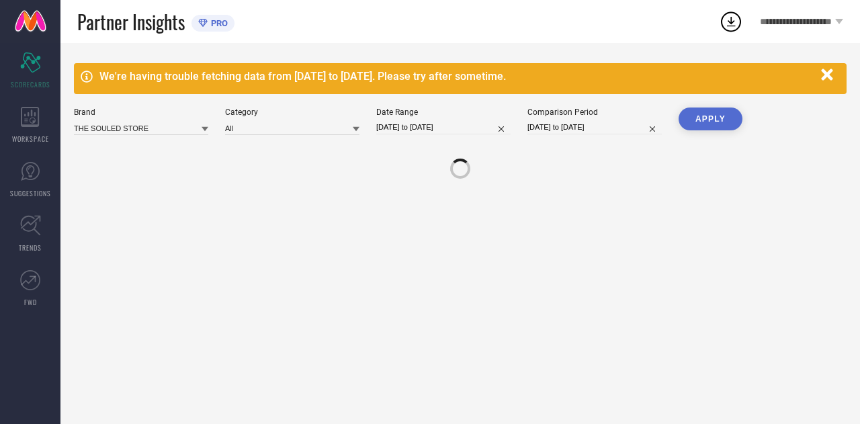  I want to click on div: Category, so click(292, 112).